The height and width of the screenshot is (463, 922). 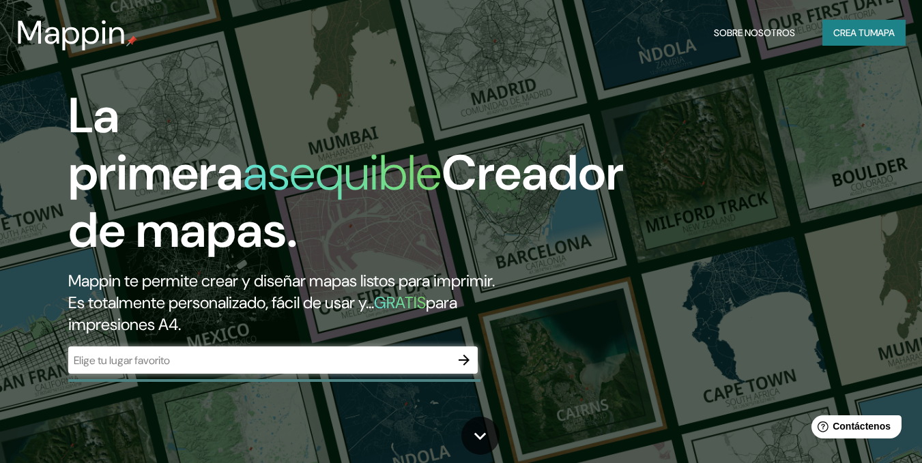 I want to click on font: Es totalmente personalizado, fácil de usar y..., so click(x=221, y=302).